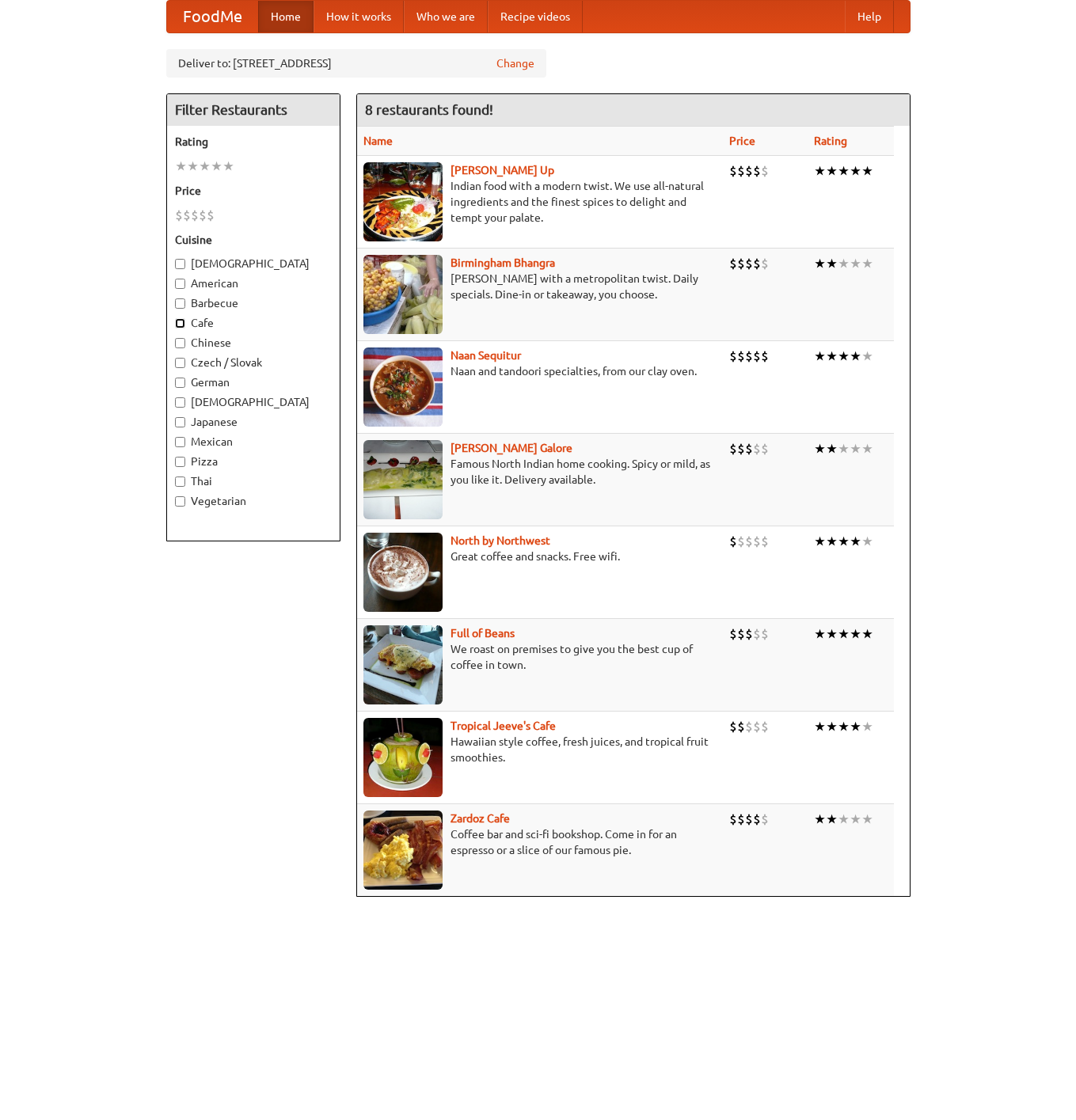 Image resolution: width=1076 pixels, height=1120 pixels. Describe the element at coordinates (253, 422) in the screenshot. I see `label: Japanese` at that location.